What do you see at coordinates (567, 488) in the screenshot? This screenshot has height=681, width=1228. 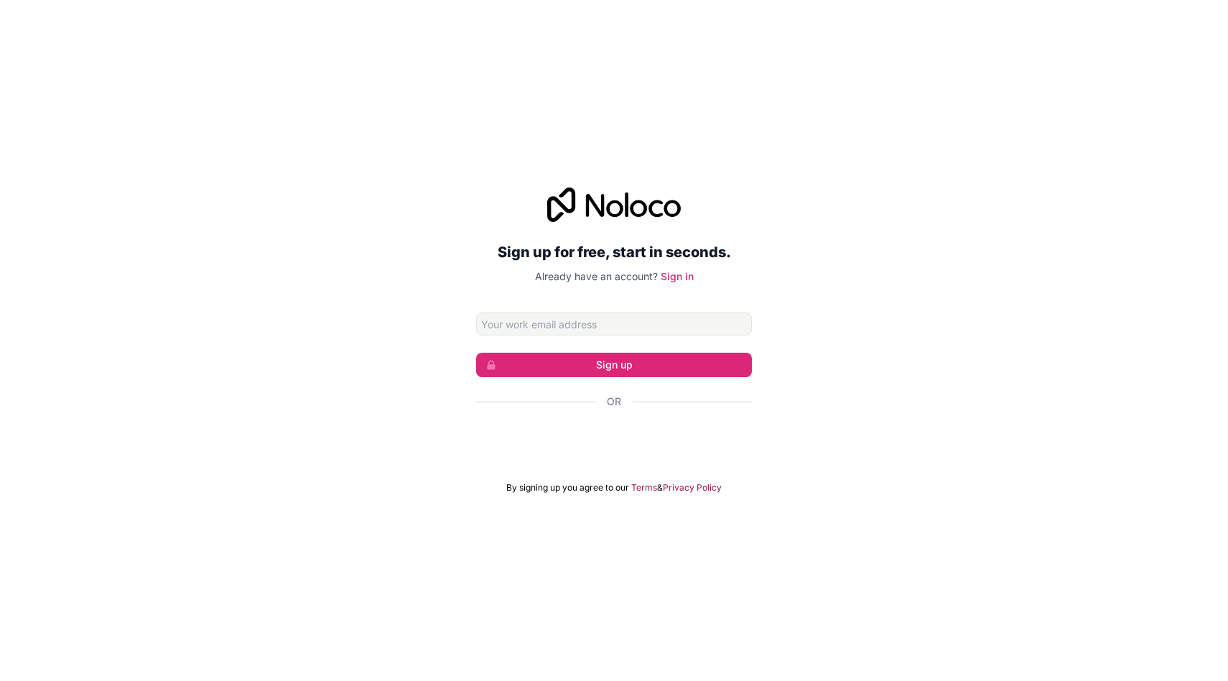 I see `span: By signing up you agree to our` at bounding box center [567, 488].